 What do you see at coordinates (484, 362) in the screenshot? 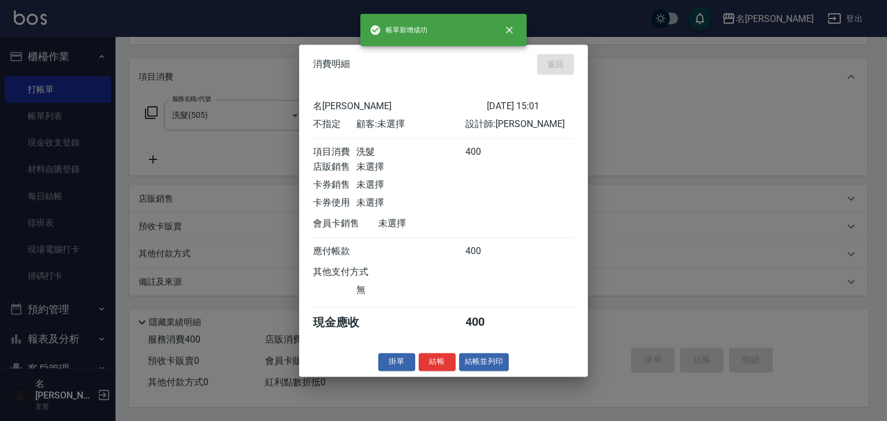
I see `button: 結帳並列印` at bounding box center [484, 362].